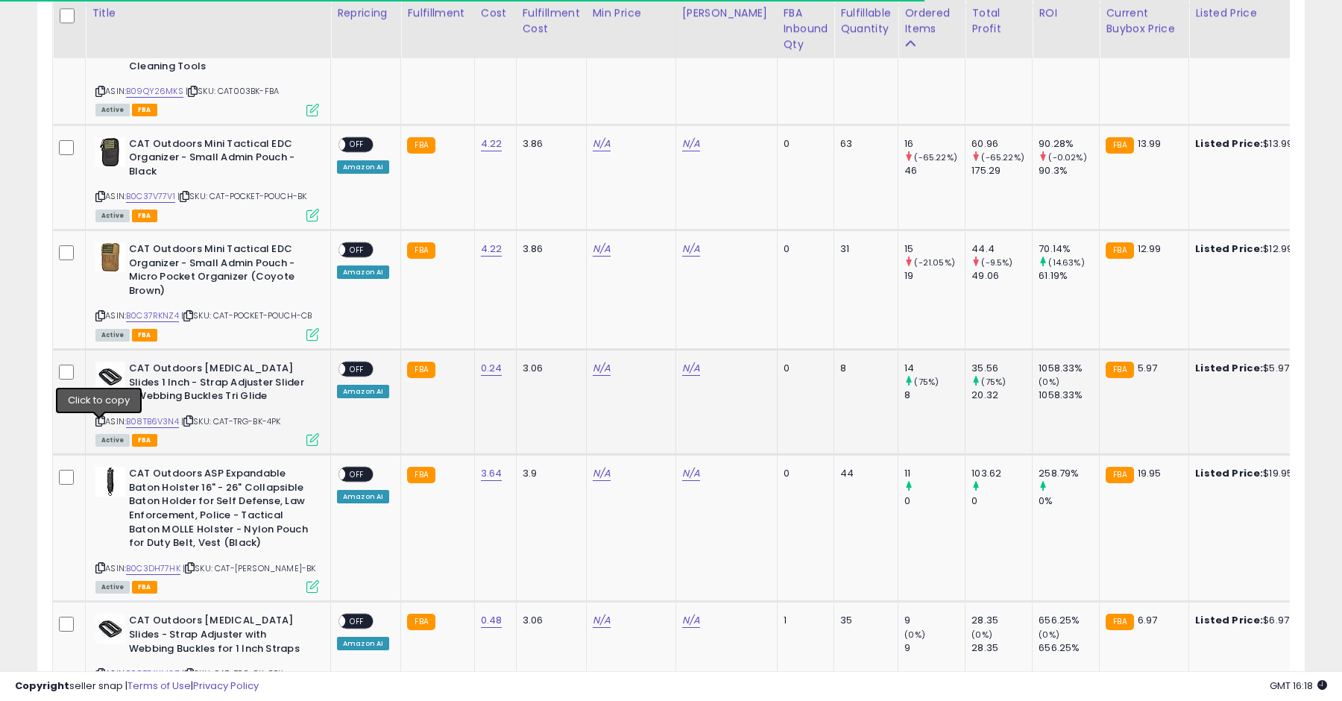 The width and height of the screenshot is (1342, 701). Describe the element at coordinates (1001, 276) in the screenshot. I see `div: 49.06` at that location.